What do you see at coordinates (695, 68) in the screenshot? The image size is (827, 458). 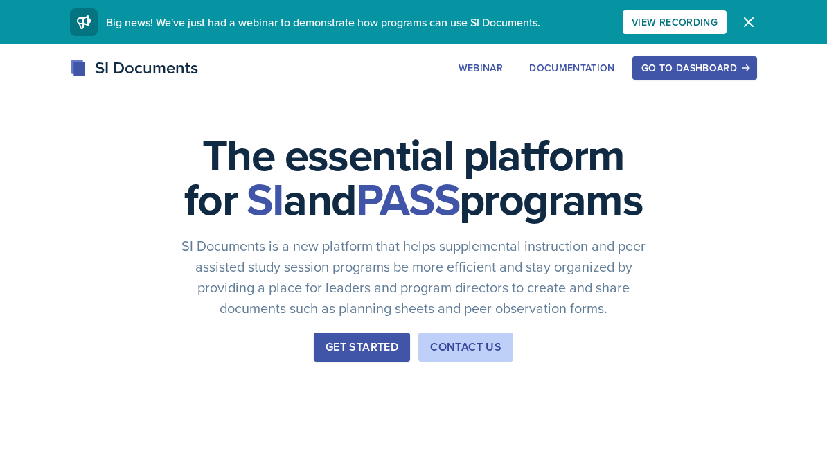 I see `div: Go to Dashboard` at bounding box center [695, 68].